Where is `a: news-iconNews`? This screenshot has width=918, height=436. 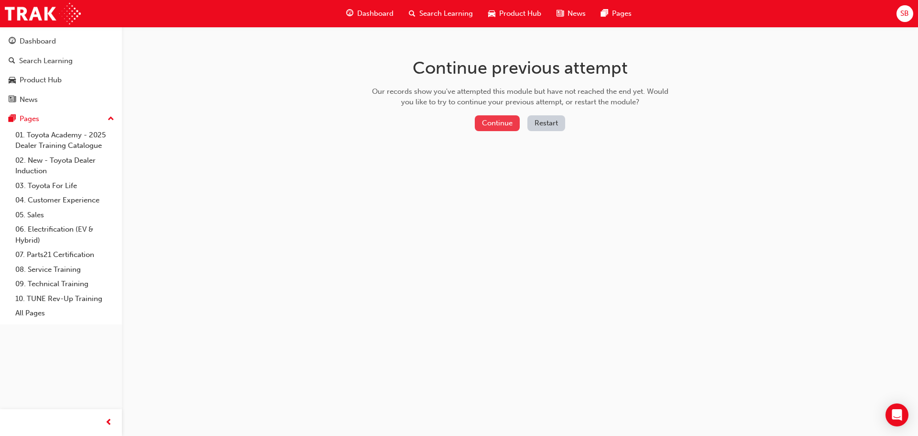 a: news-iconNews is located at coordinates (571, 13).